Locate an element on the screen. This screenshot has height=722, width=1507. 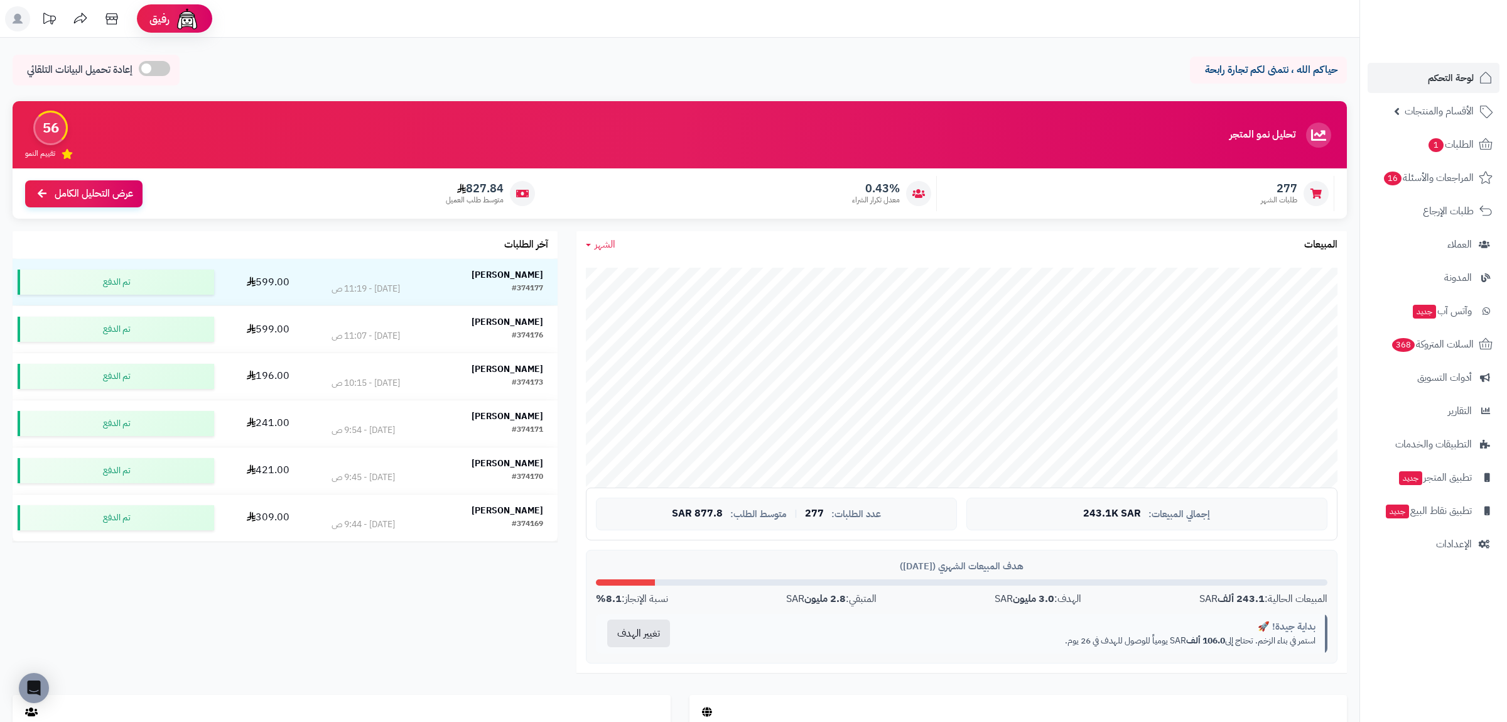
td: 421.00 is located at coordinates (268, 470).